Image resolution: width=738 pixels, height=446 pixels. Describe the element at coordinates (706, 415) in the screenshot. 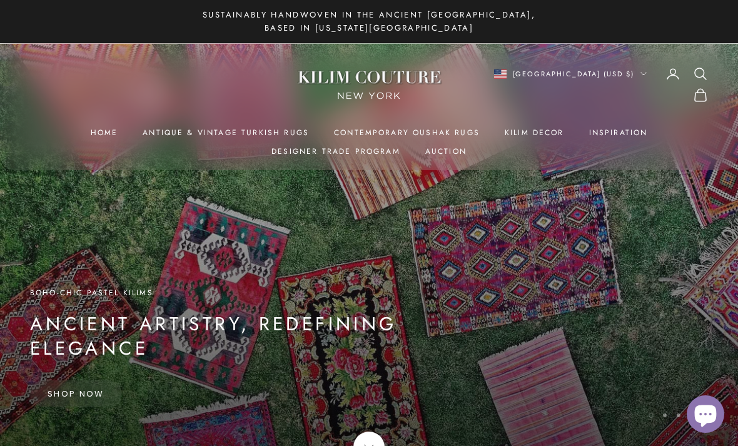

I see `inbox-online-store-chat: Shopify online store chat` at that location.